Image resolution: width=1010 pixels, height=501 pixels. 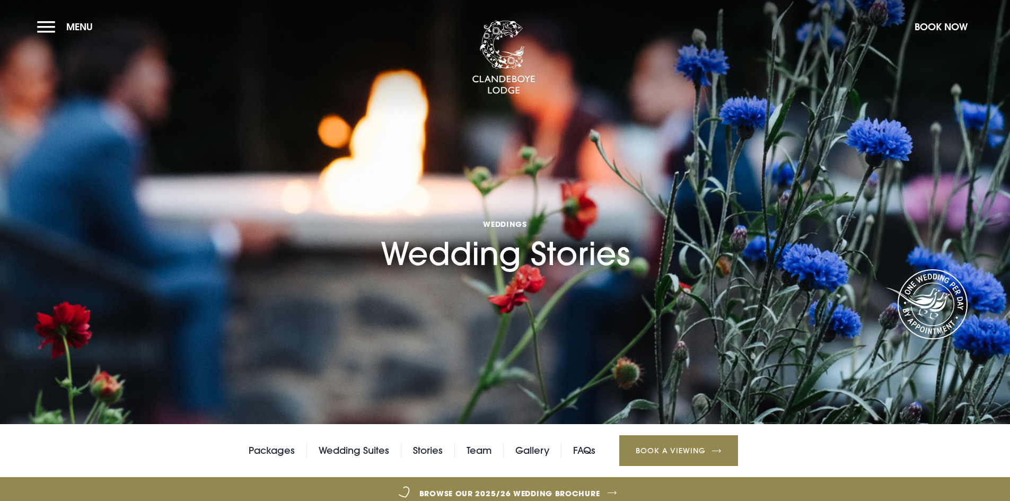 What do you see at coordinates (271, 451) in the screenshot?
I see `a: Packages` at bounding box center [271, 451].